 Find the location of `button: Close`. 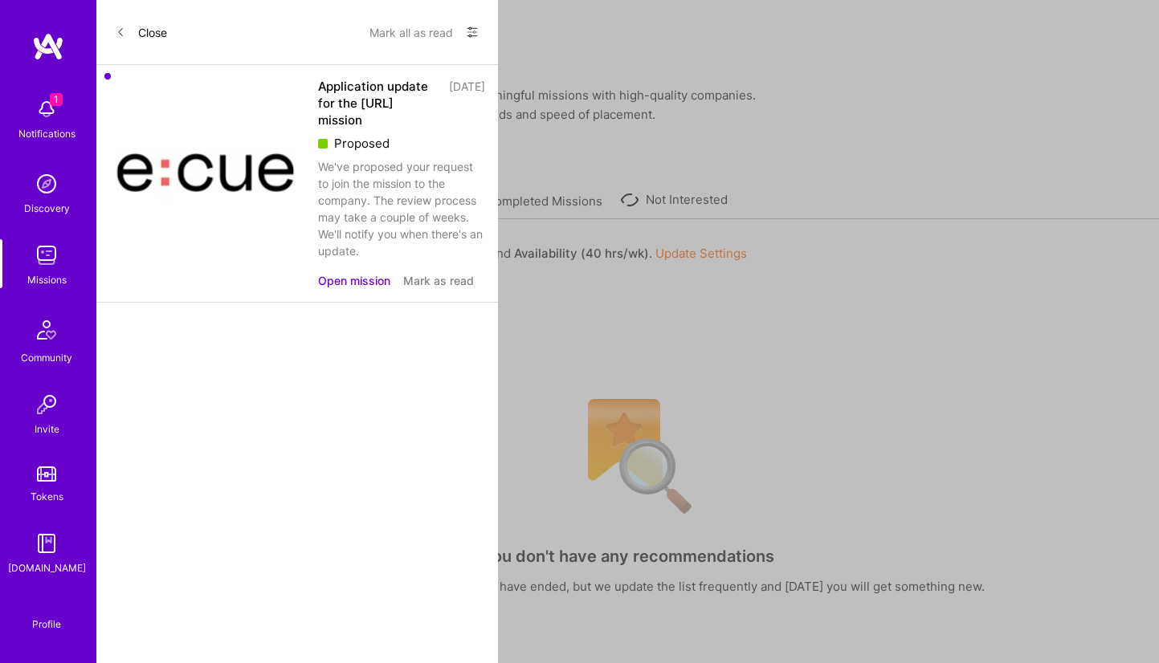

button: Close is located at coordinates (141, 32).